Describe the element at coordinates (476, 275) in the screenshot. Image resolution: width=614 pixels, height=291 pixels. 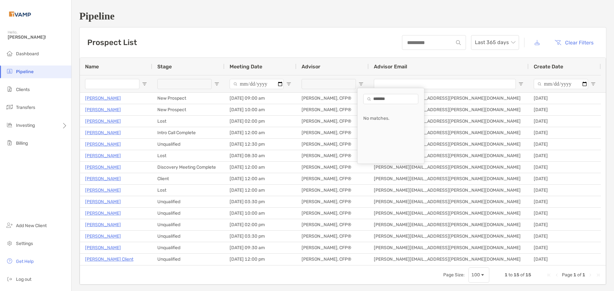
I see `div: 100` at that location.